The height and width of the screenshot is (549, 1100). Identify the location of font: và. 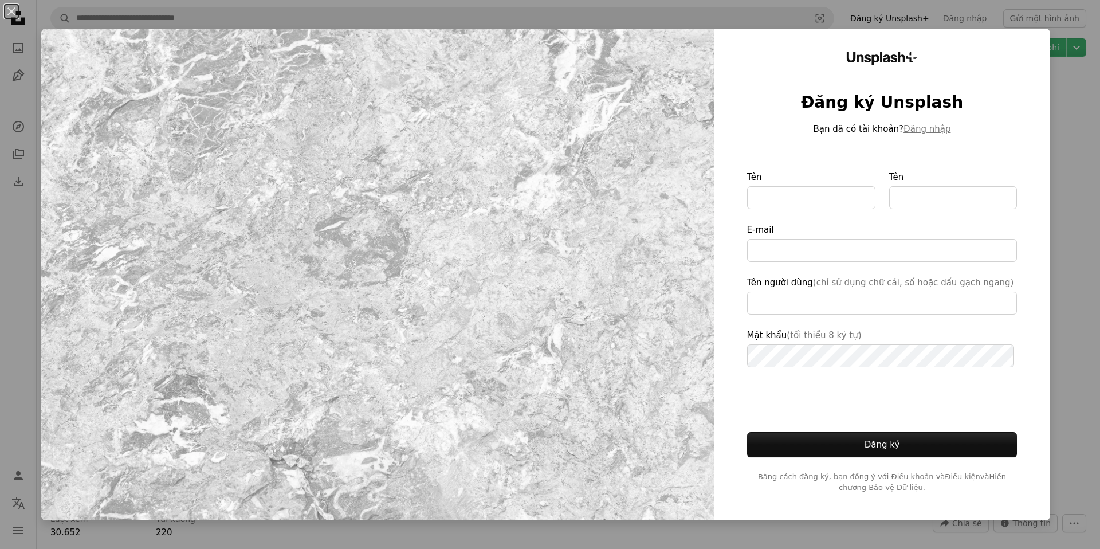
(985, 476).